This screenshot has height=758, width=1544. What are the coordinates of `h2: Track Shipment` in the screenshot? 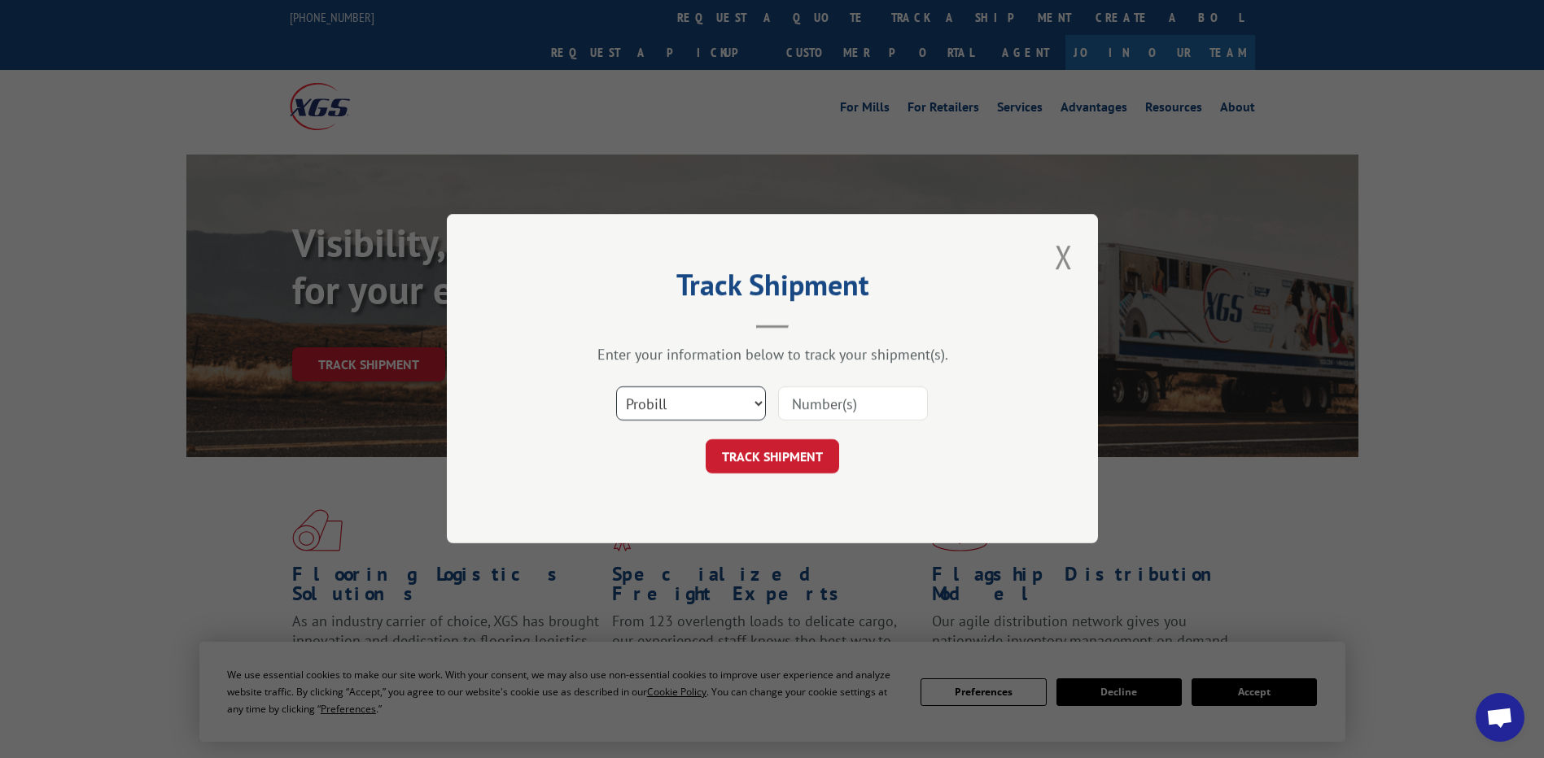 It's located at (772, 289).